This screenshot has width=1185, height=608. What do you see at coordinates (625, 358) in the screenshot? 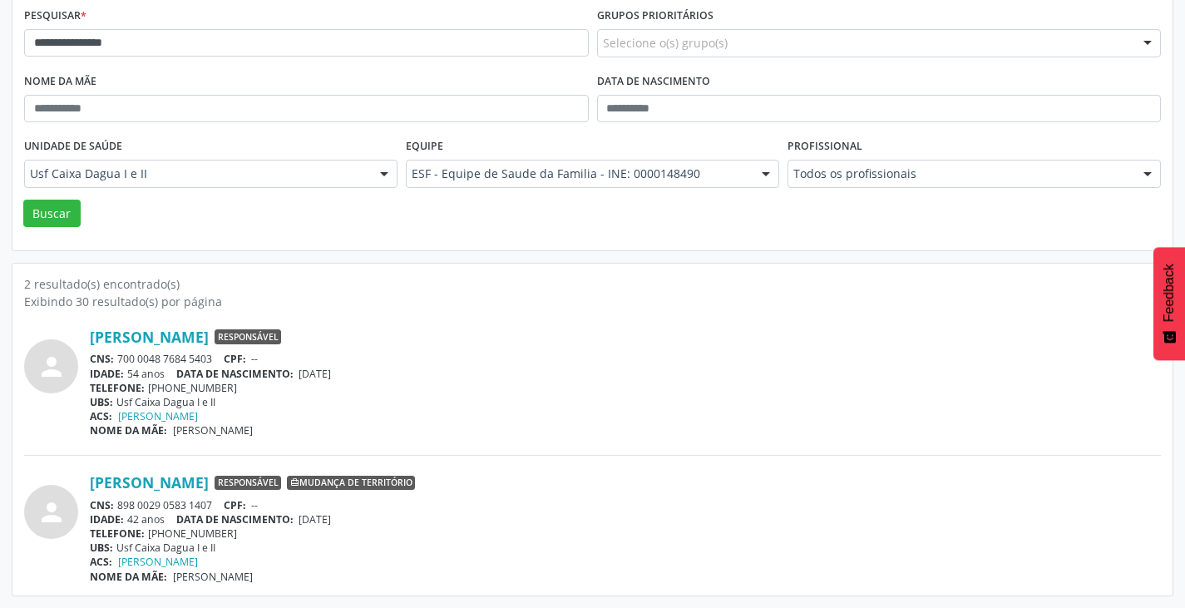
I see `div: 700 0048 7684 5403` at bounding box center [625, 358].